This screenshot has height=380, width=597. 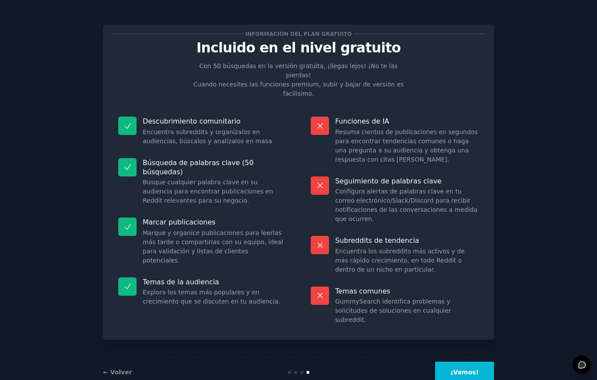 I want to click on font: Subreddits de tendencia, so click(x=377, y=240).